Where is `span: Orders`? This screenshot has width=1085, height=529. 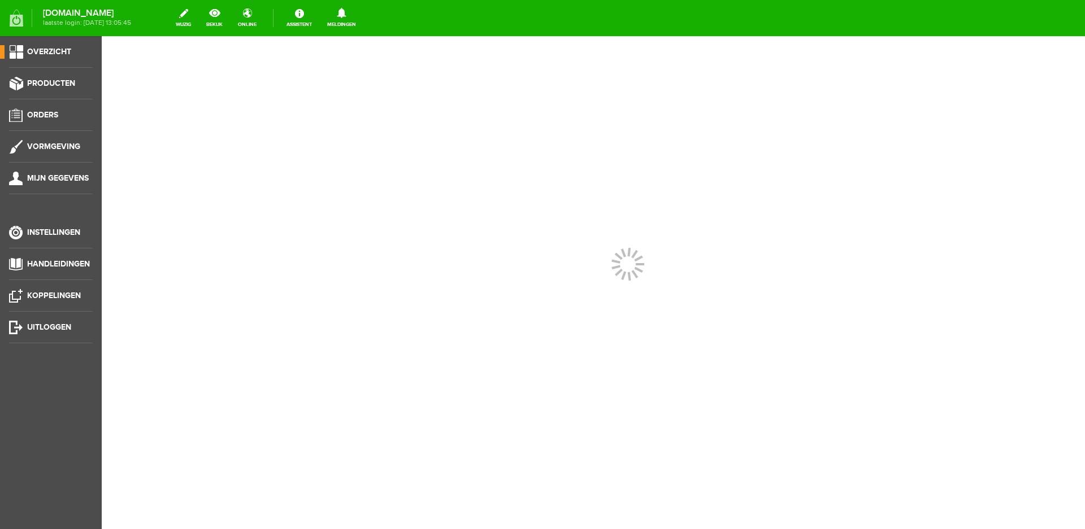
span: Orders is located at coordinates (42, 115).